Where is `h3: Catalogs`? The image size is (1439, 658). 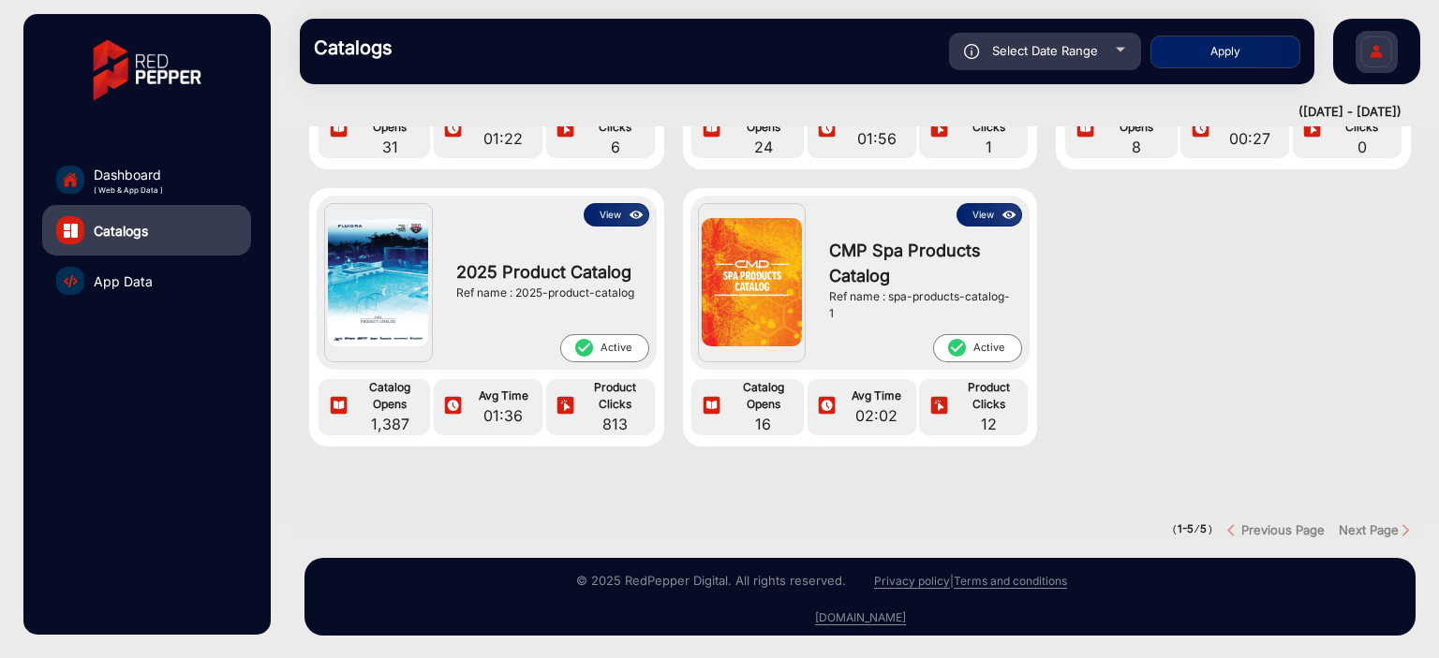 h3: Catalogs is located at coordinates (445, 48).